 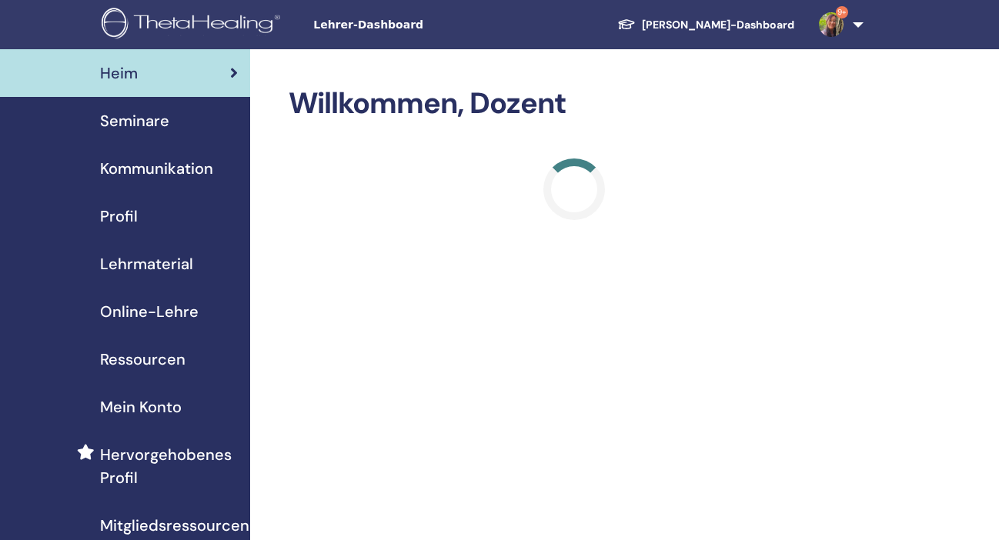 I want to click on span: Seminare, so click(x=135, y=121).